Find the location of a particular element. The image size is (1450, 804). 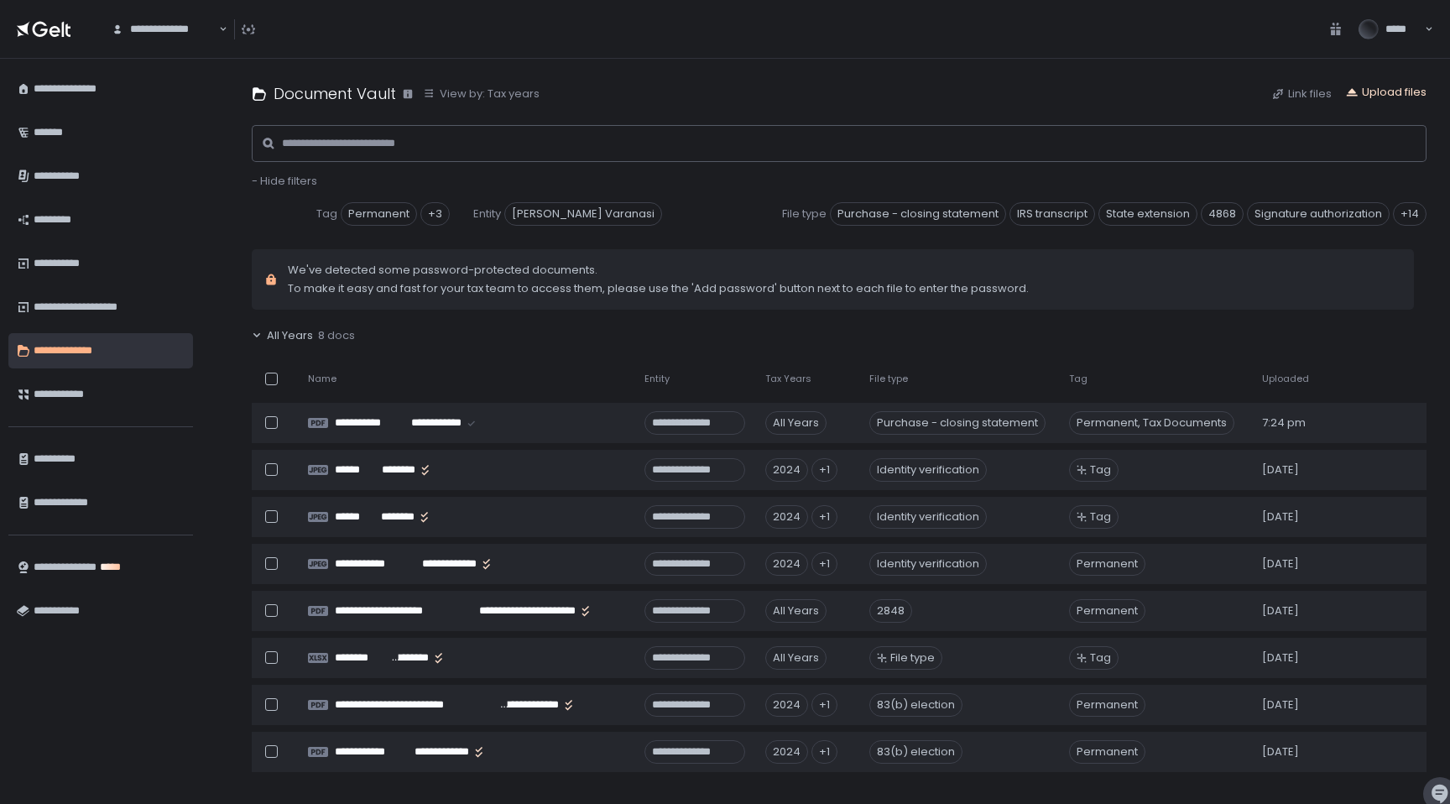

h1: Document Vault is located at coordinates (335, 93).